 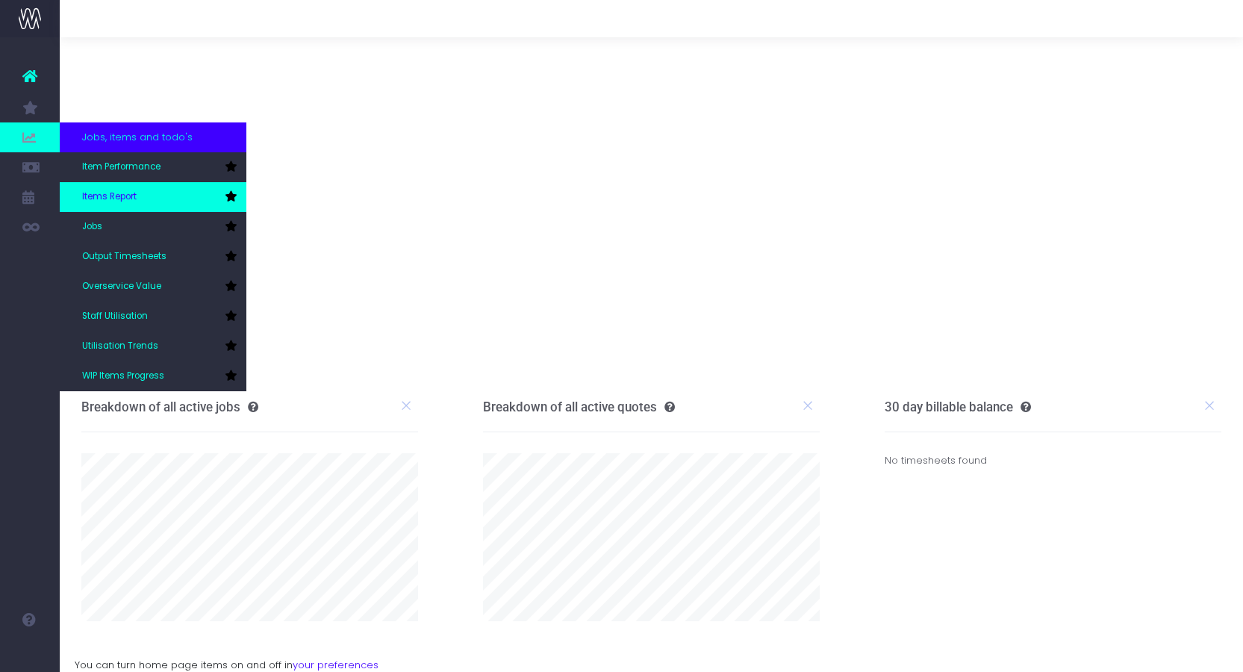 What do you see at coordinates (121, 167) in the screenshot?
I see `span: Item Performance` at bounding box center [121, 167].